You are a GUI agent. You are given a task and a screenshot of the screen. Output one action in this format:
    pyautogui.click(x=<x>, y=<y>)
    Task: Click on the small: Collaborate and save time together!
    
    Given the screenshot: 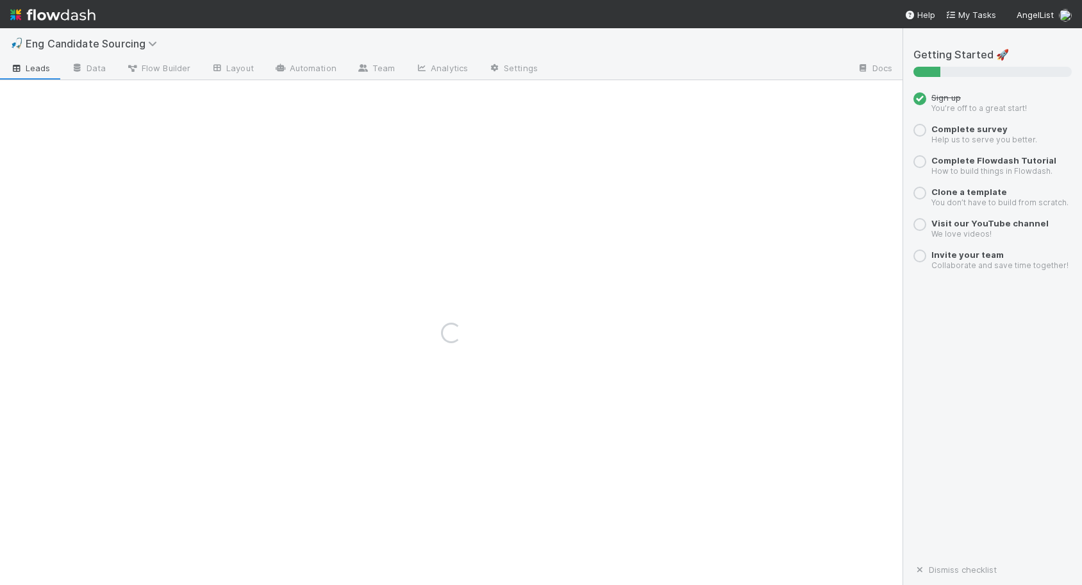 What is the action you would take?
    pyautogui.click(x=1000, y=265)
    